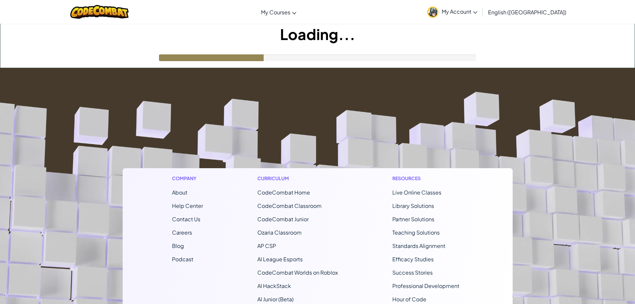 This screenshot has height=304, width=635. Describe the element at coordinates (186, 219) in the screenshot. I see `span: Contact Us` at that location.